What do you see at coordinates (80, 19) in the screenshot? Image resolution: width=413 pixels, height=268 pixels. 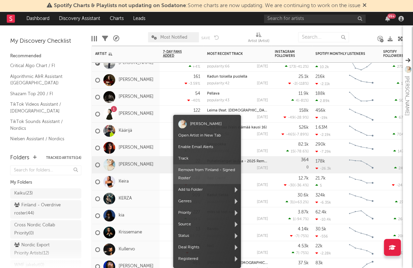 I see `a: Discovery Assistant` at bounding box center [80, 19].